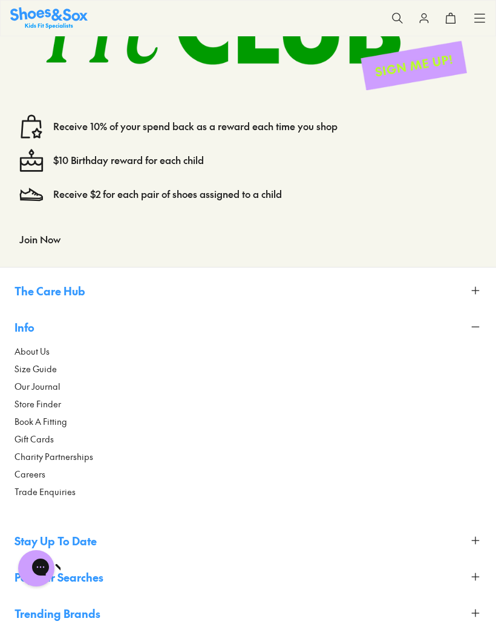 The image size is (496, 627). Describe the element at coordinates (248, 438) in the screenshot. I see `a: Gift Cards` at that location.